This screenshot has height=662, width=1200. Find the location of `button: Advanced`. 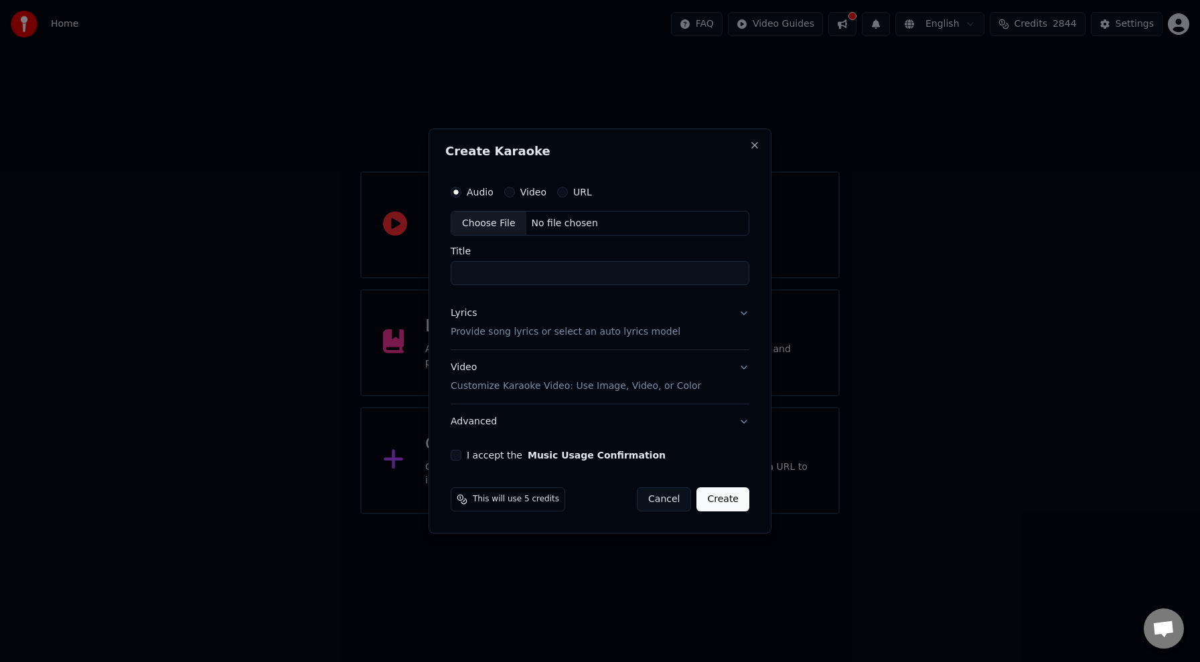

button: Advanced is located at coordinates (600, 422).